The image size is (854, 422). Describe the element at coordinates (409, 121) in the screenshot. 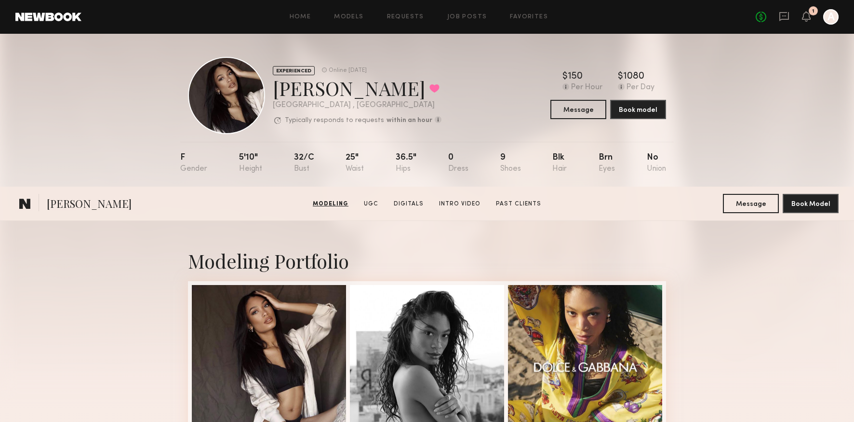

I see `b: within an hour` at that location.